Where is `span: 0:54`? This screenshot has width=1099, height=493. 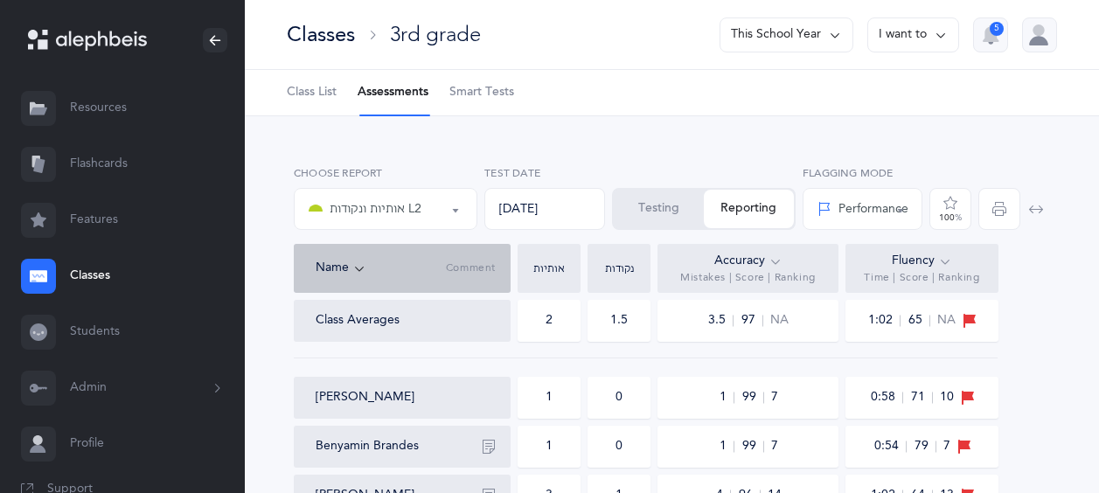
span: 0:54 is located at coordinates (890, 446).